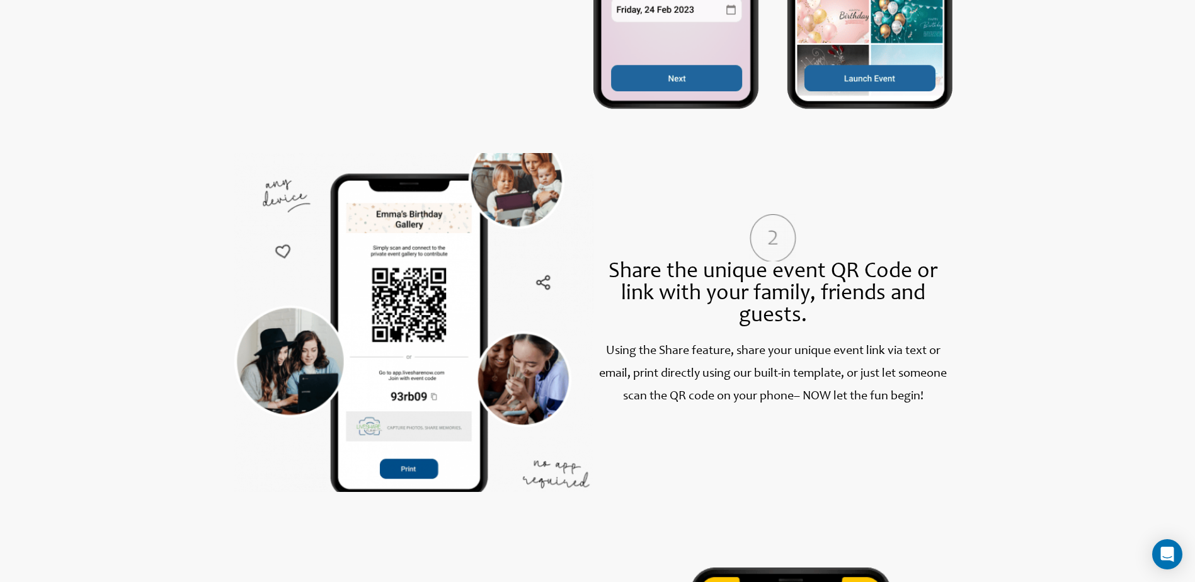 This screenshot has height=582, width=1195. I want to click on img: hiw_step_three_img, so click(414, 322).